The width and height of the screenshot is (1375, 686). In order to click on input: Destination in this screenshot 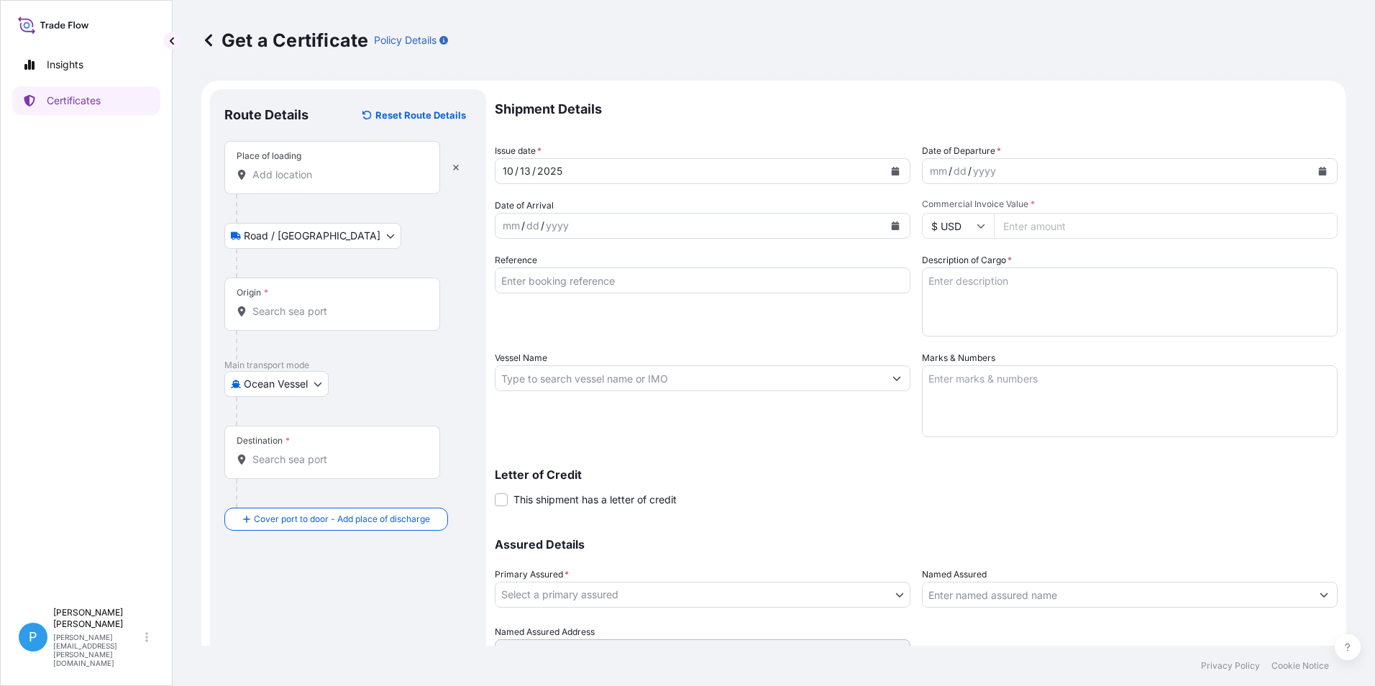, I will do `click(337, 460)`.